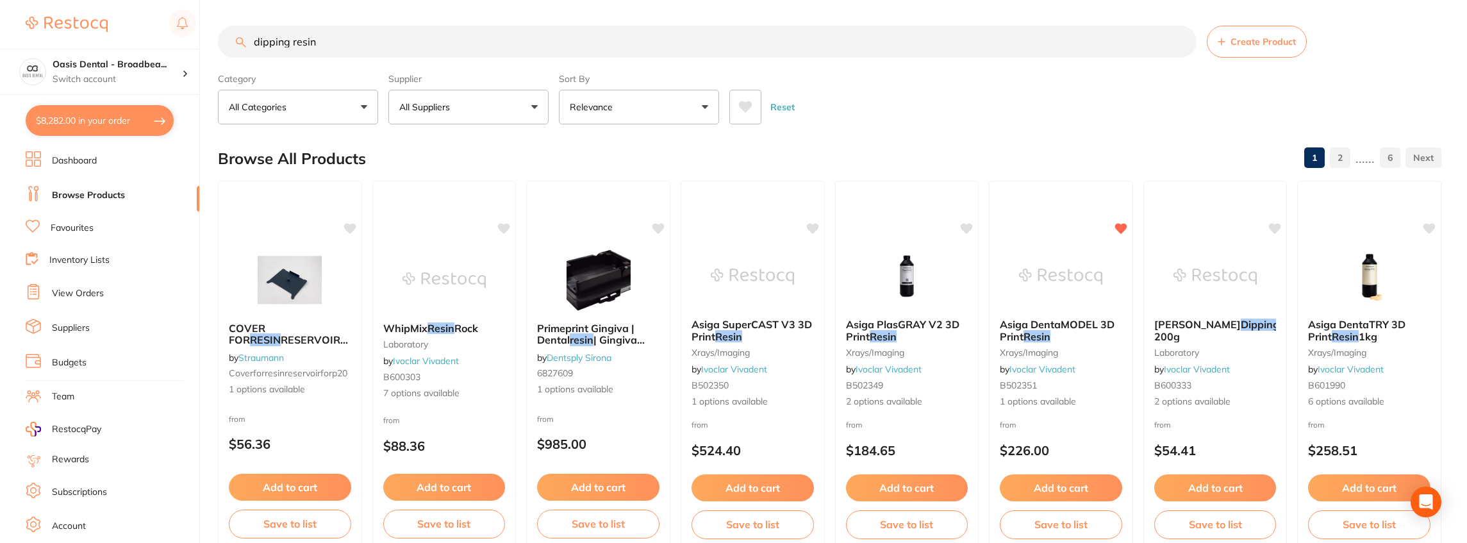 The height and width of the screenshot is (543, 1467). What do you see at coordinates (581, 340) in the screenshot?
I see `em: resin` at bounding box center [581, 340].